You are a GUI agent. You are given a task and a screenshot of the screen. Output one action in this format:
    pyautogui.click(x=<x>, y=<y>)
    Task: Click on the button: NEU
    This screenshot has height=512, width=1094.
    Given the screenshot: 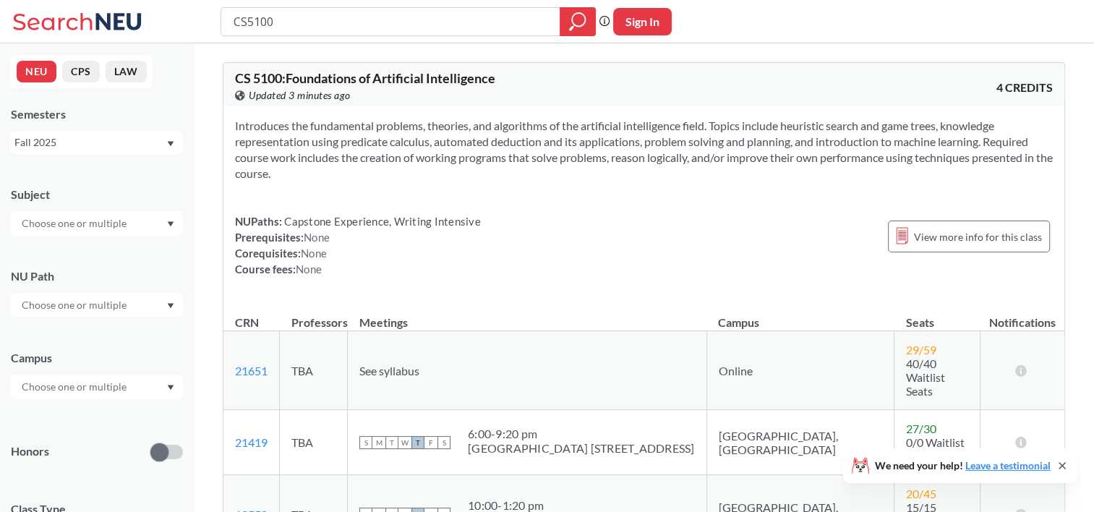 What is the action you would take?
    pyautogui.click(x=36, y=72)
    